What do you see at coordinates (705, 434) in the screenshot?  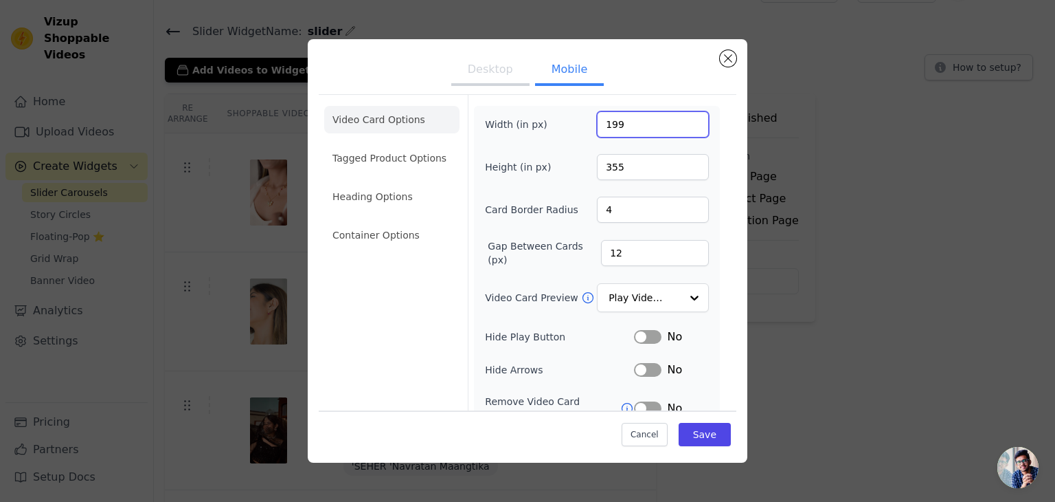 I see `button: Save` at bounding box center [705, 434].